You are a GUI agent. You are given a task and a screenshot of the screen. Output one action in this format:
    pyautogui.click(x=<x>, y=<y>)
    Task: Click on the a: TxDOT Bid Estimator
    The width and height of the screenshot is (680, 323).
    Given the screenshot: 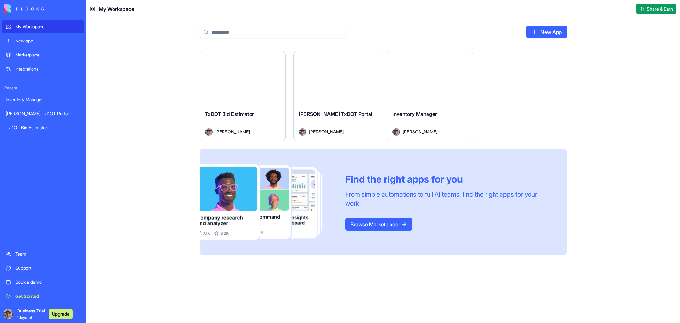 What is the action you would take?
    pyautogui.click(x=43, y=128)
    